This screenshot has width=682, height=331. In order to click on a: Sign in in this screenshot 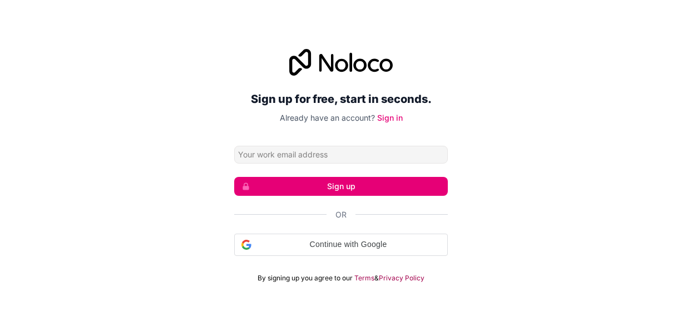, I will do `click(390, 117)`.